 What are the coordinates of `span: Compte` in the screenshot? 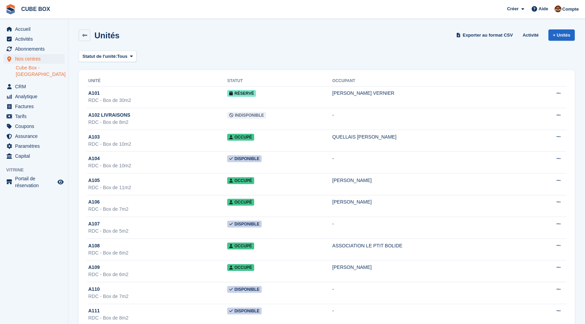 It's located at (571, 9).